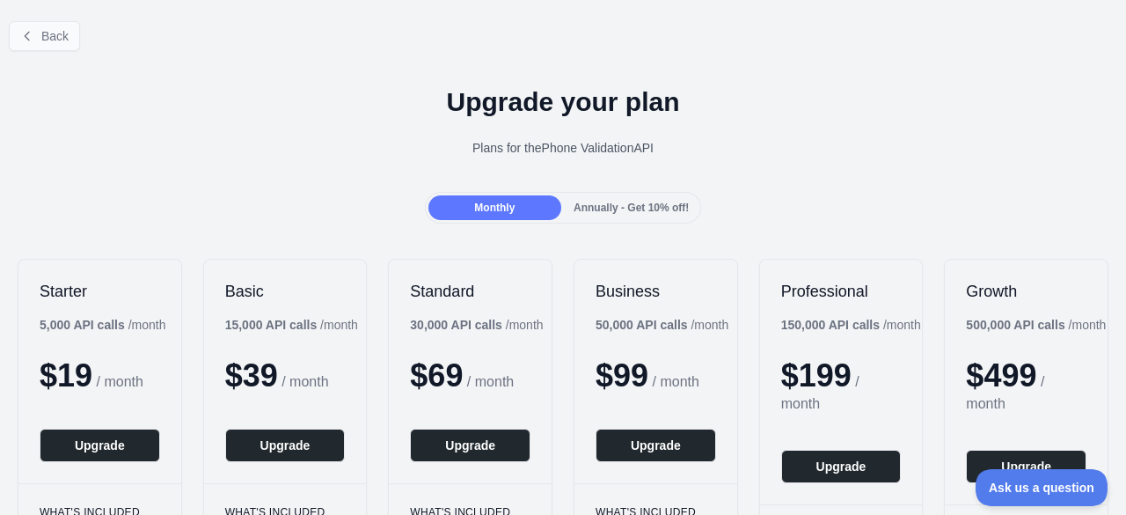 This screenshot has height=515, width=1126. What do you see at coordinates (817, 375) in the screenshot?
I see `span: $ 199` at bounding box center [817, 375].